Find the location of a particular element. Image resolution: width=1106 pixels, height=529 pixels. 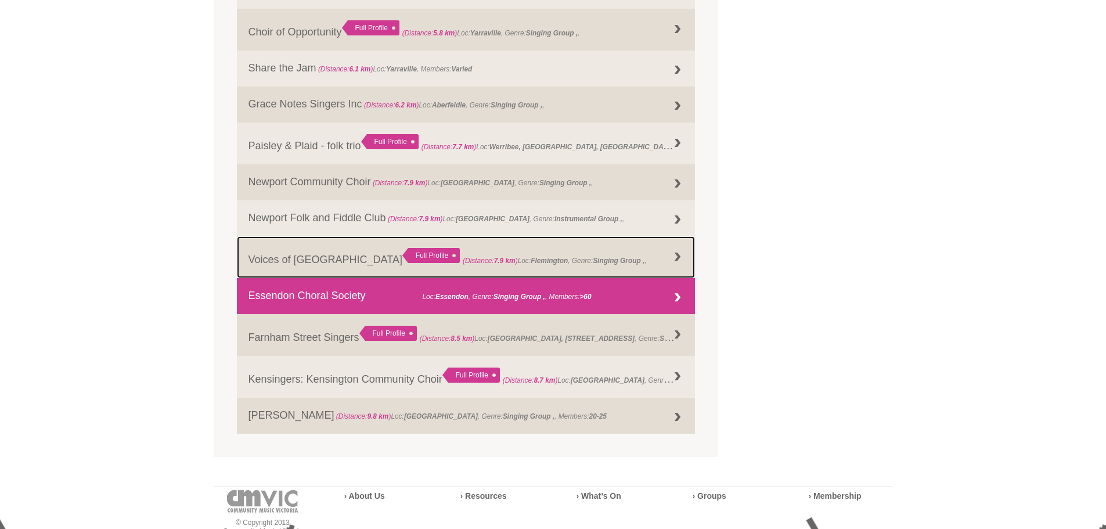

a: › Groups is located at coordinates (710, 496).